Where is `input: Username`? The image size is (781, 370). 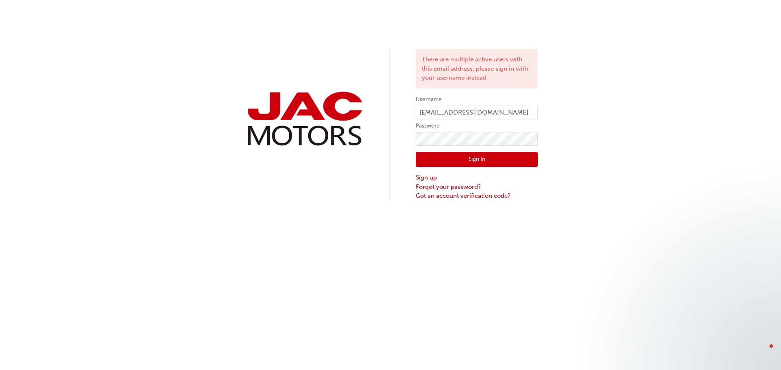 input: Username is located at coordinates (477, 113).